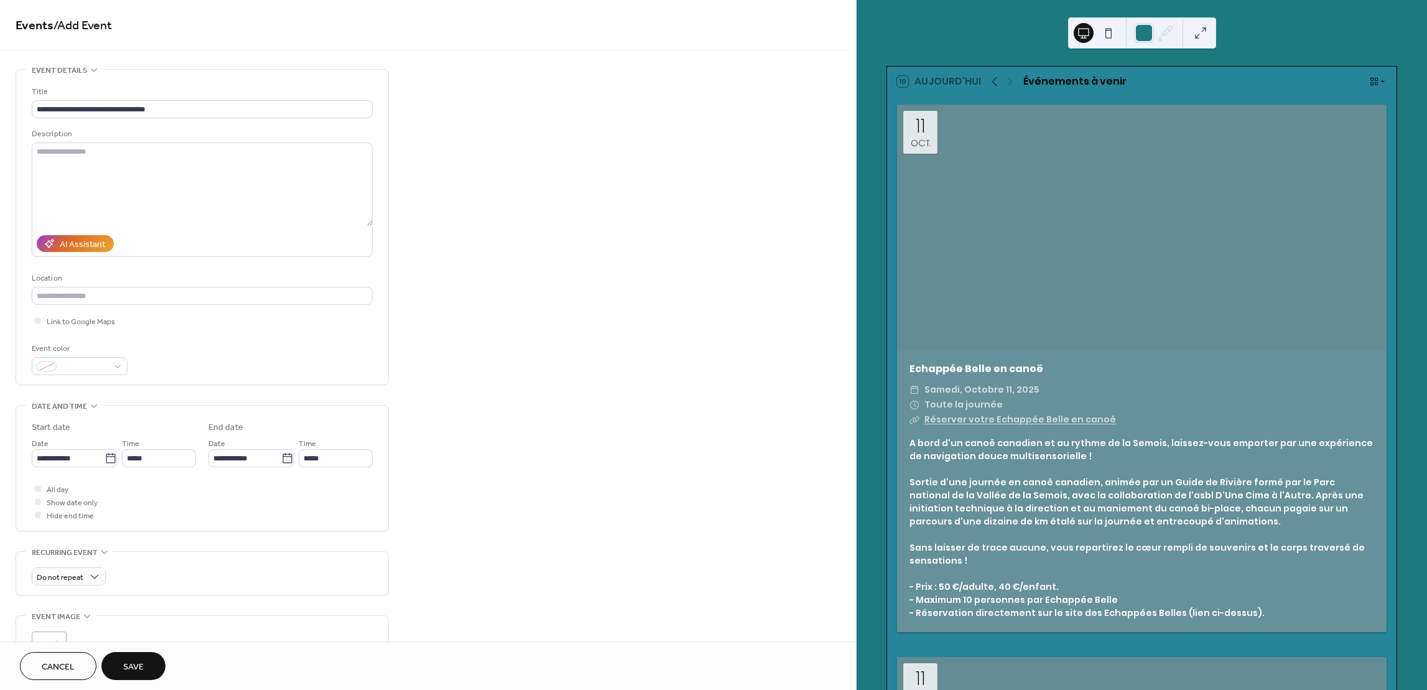 This screenshot has width=1427, height=690. I want to click on div: Description, so click(201, 134).